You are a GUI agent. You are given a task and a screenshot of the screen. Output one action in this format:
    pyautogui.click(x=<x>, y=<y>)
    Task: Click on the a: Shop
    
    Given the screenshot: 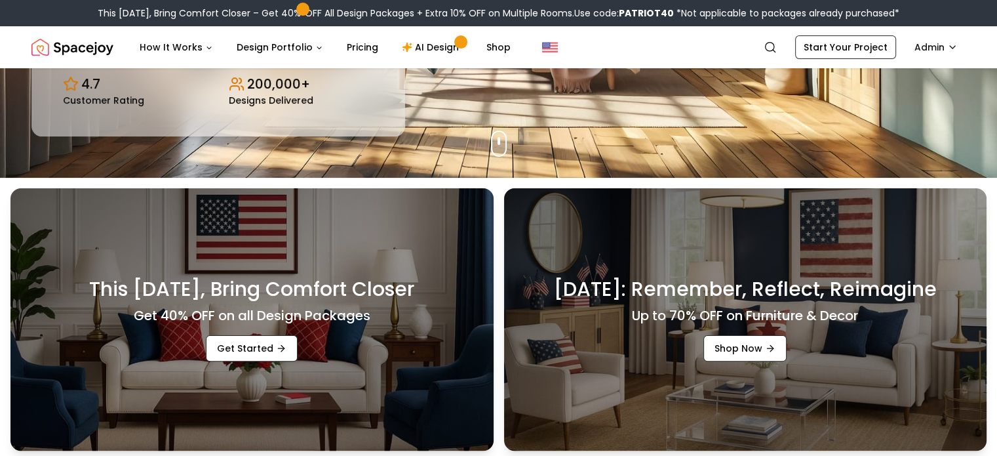 What is the action you would take?
    pyautogui.click(x=498, y=47)
    